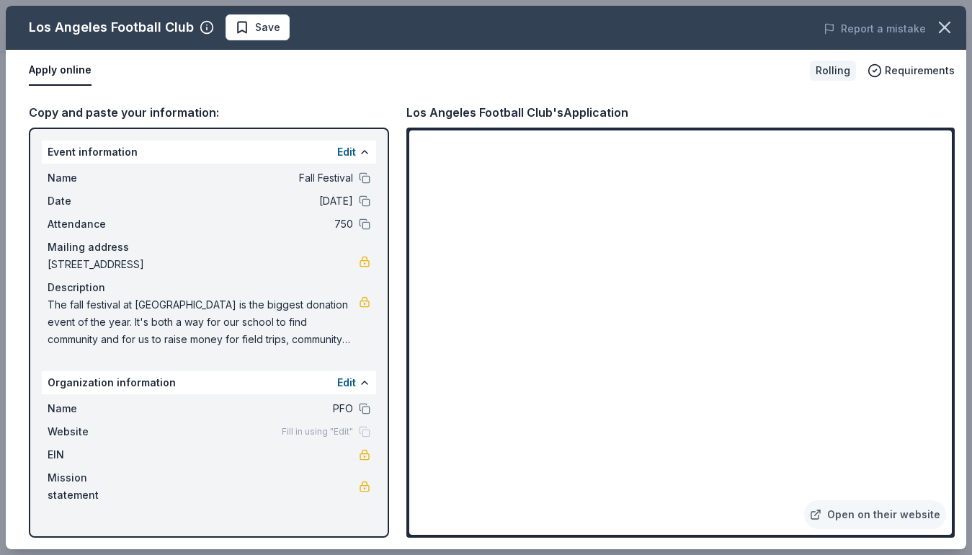 This screenshot has width=972, height=555. I want to click on button: Apply online, so click(60, 71).